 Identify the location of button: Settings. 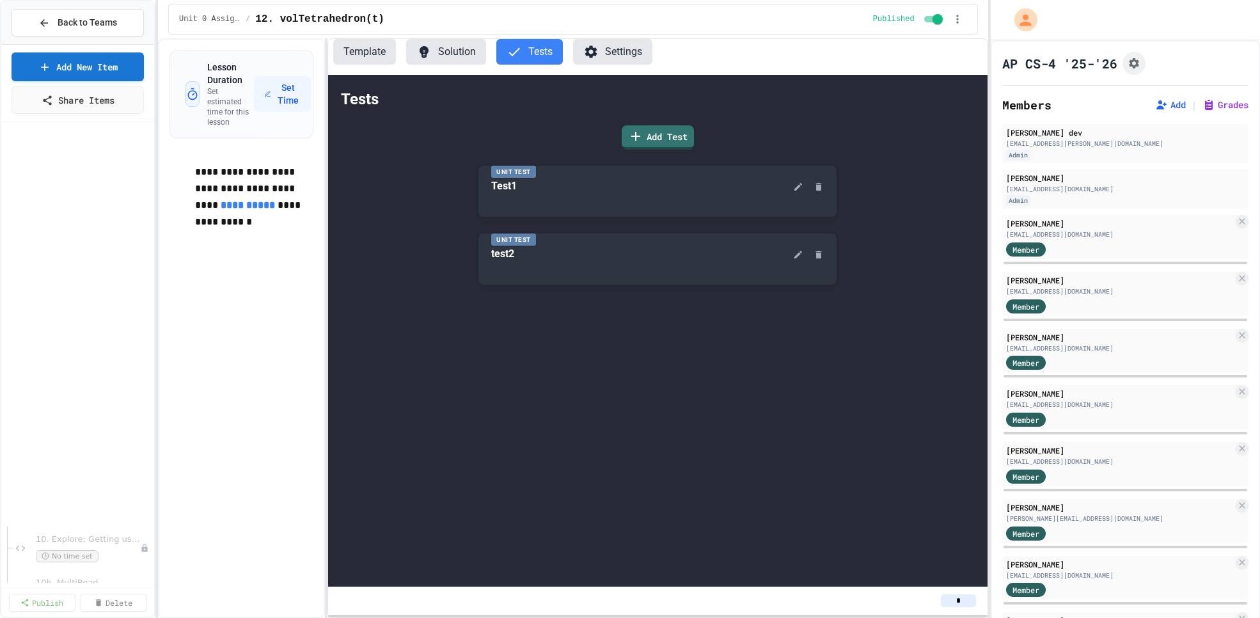
(613, 52).